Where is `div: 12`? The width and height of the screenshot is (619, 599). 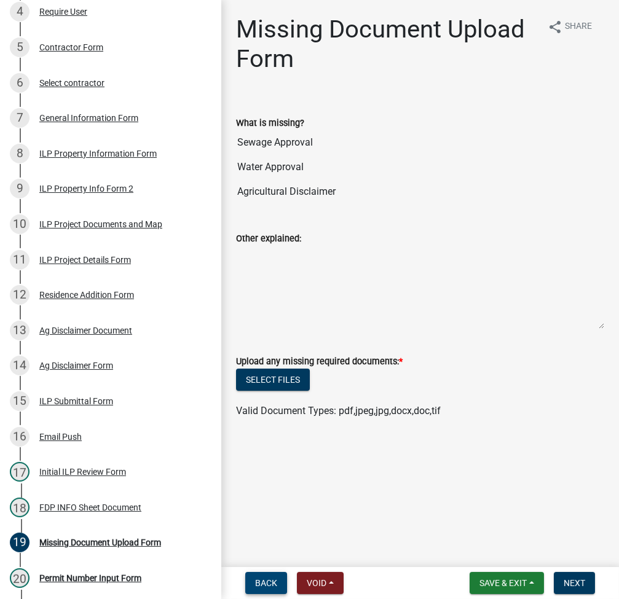 div: 12 is located at coordinates (20, 295).